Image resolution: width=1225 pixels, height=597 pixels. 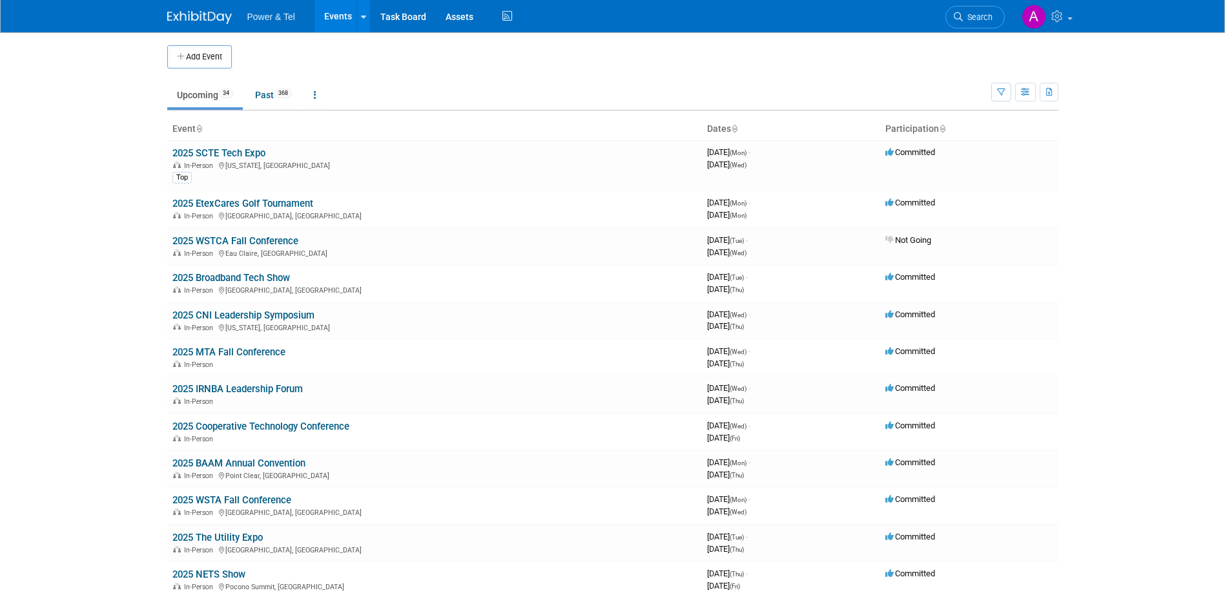 What do you see at coordinates (1034, 17) in the screenshot?
I see `img: Alina Dorion` at bounding box center [1034, 17].